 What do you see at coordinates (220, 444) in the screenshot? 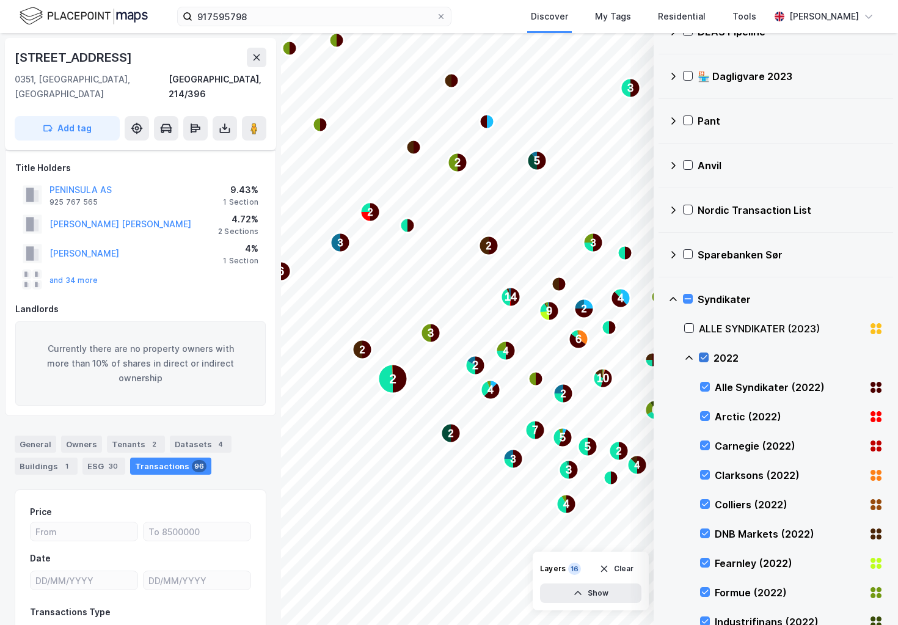
I see `div: 4` at bounding box center [220, 444].